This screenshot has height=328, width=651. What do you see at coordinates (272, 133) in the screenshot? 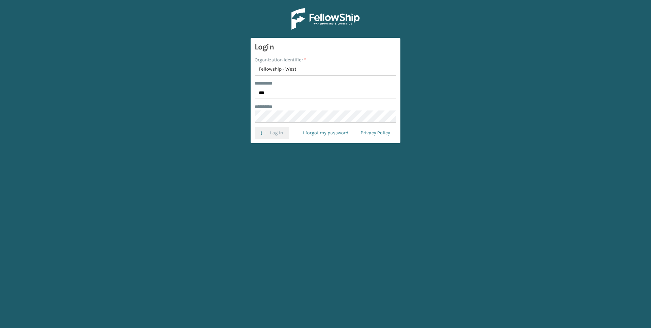
I see `button: Log In` at bounding box center [272, 133].